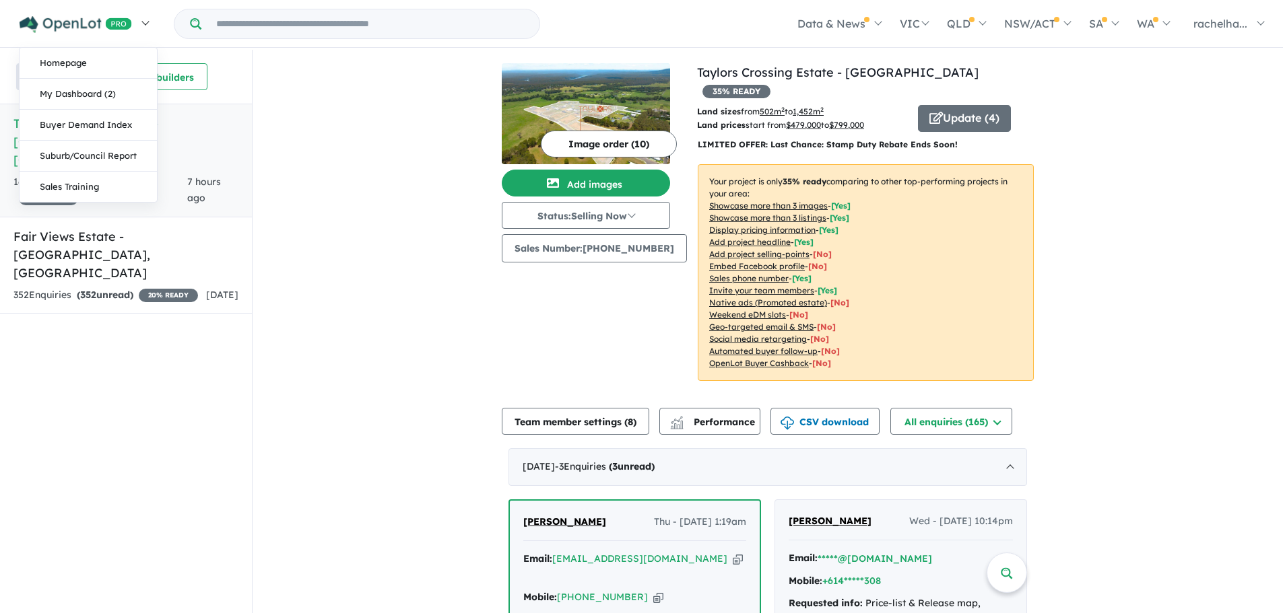  What do you see at coordinates (88, 187) in the screenshot?
I see `a: Sales Training` at bounding box center [88, 187].